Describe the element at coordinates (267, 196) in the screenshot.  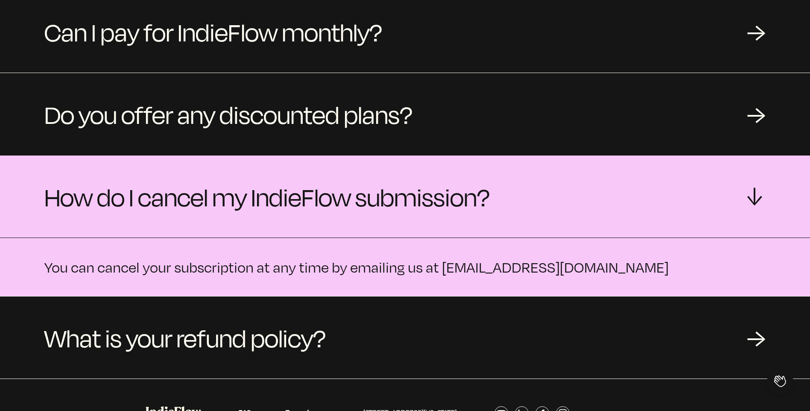
I see `span: How do I cancel my IndieFlow submission?` at that location.